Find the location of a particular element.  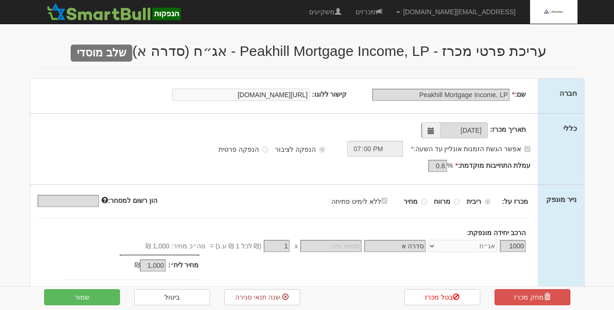

span: (₪ לכל 1 ₪ ע.נ) is located at coordinates (237, 246).